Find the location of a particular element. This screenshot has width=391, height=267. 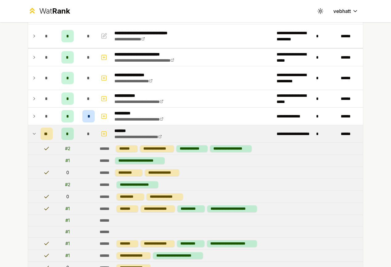

div: Wat is located at coordinates (55, 11).